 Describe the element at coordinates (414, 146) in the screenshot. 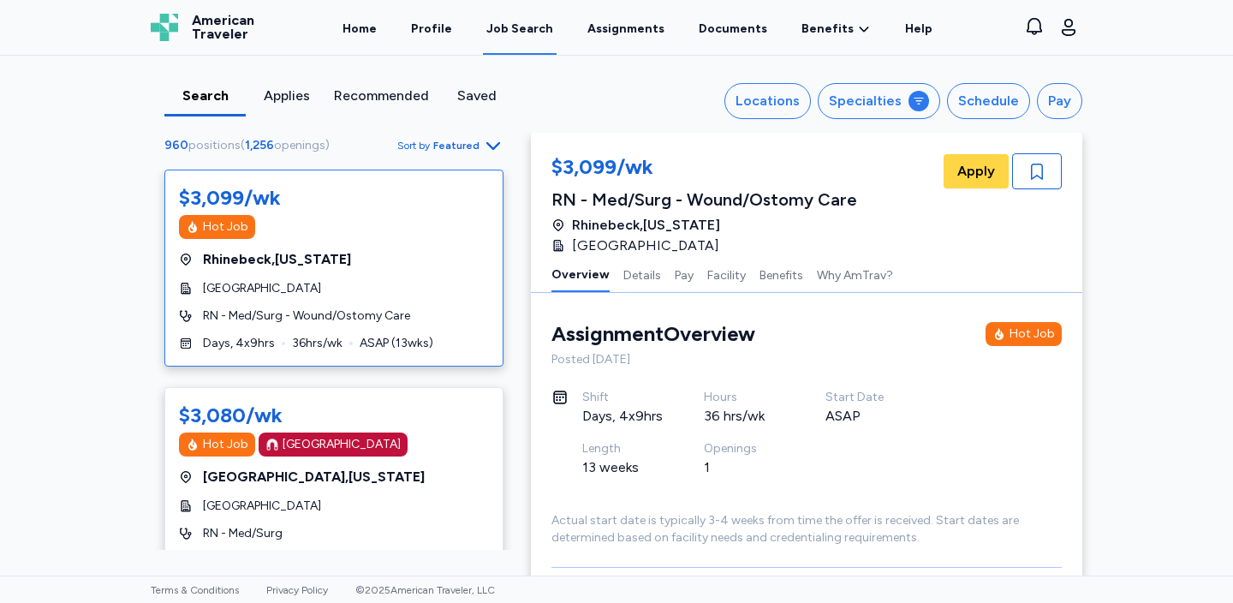

I see `span: Sort by` at that location.